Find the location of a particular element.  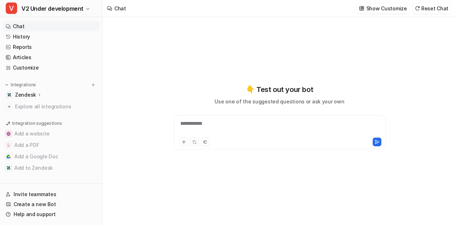

span: V is located at coordinates (11, 8).